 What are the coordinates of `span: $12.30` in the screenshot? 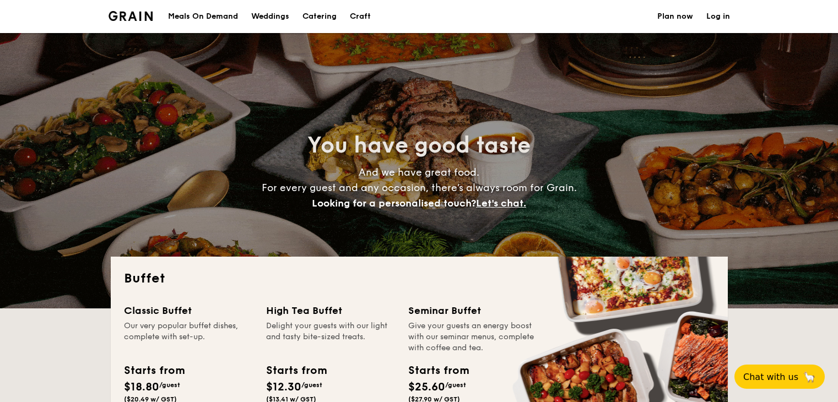 It's located at (284, 387).